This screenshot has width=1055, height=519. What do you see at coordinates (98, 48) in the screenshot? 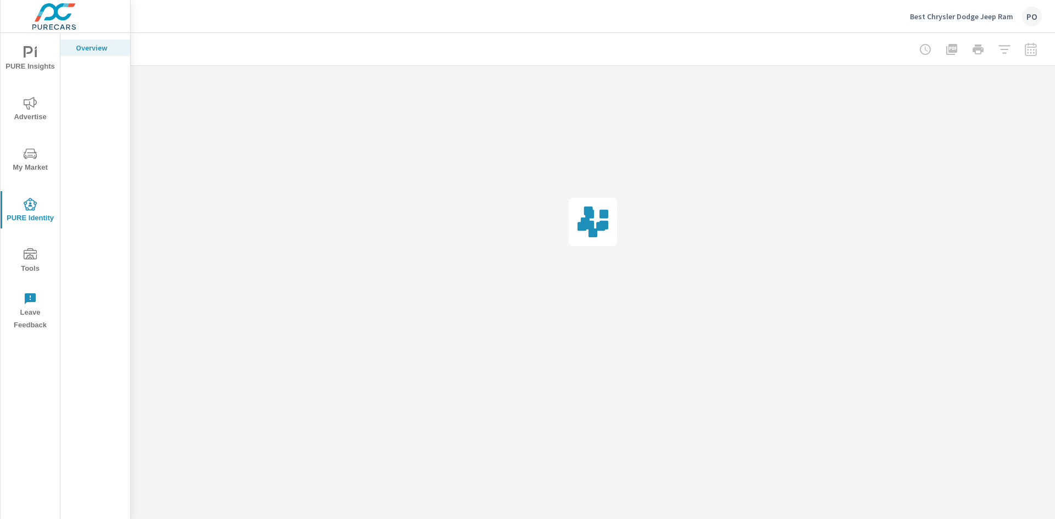
I see `p: Overview` at bounding box center [98, 48].